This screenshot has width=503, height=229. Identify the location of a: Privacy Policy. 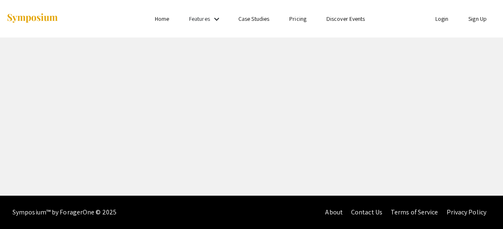
(466, 212).